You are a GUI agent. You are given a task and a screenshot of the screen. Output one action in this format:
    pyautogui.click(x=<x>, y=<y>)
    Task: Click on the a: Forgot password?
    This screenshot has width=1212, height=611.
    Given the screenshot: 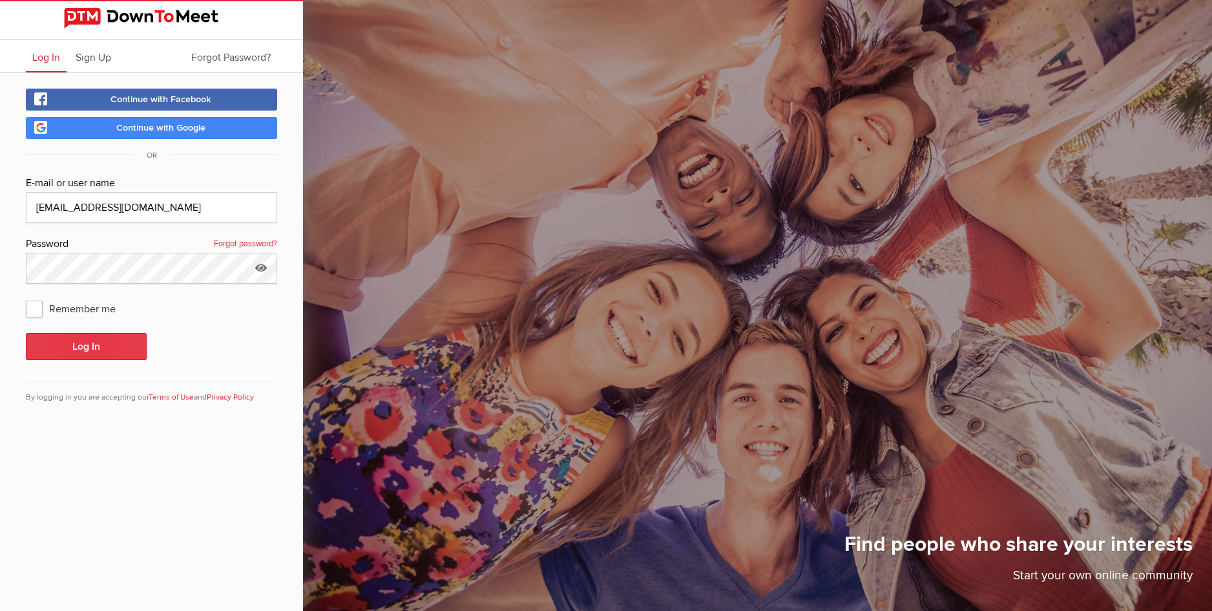 What is the action you would take?
    pyautogui.click(x=246, y=244)
    